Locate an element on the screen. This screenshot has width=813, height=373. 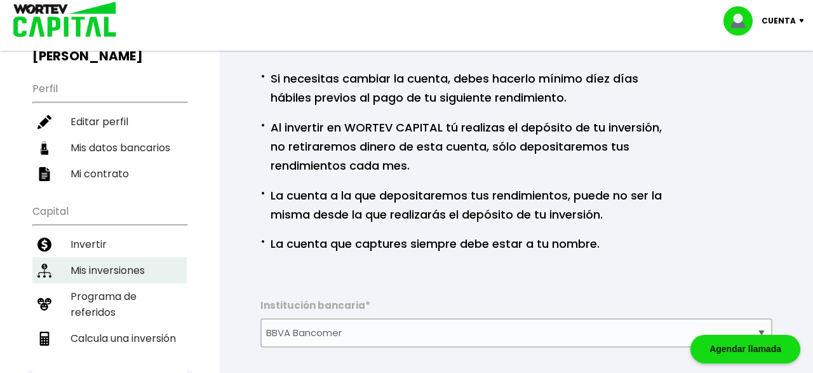
p: Al invertir en WORTEV CAPITAL tú realizas el depósito de tu inversión, no retiraremos dinero de e... is located at coordinates (467, 145).